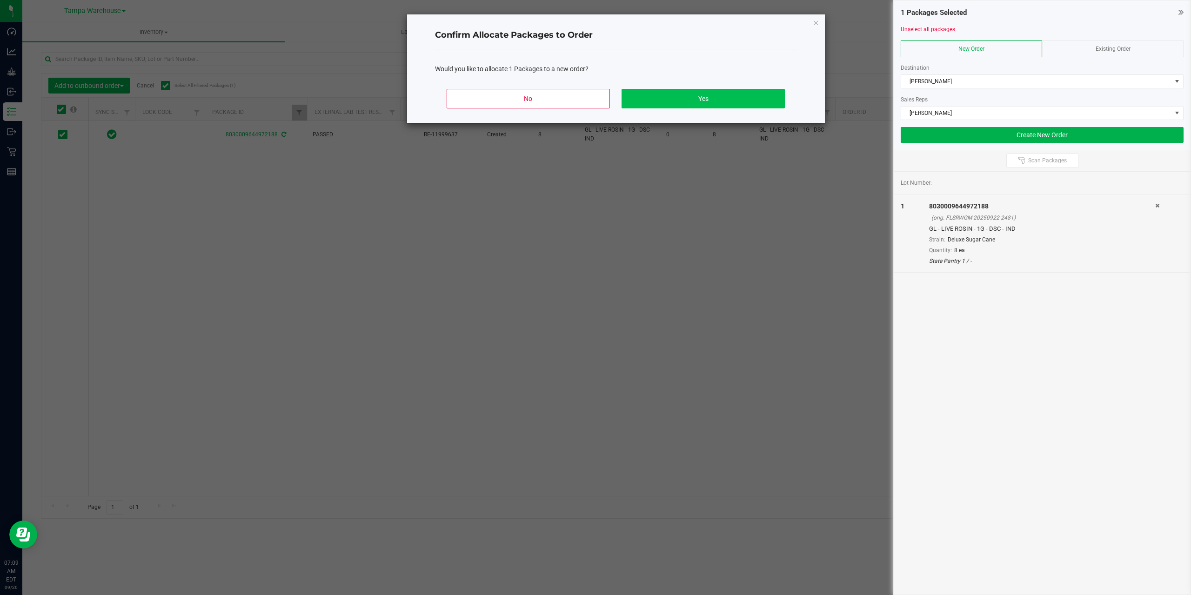 The width and height of the screenshot is (1191, 595). What do you see at coordinates (816, 22) in the screenshot?
I see `button: Close` at bounding box center [816, 22].